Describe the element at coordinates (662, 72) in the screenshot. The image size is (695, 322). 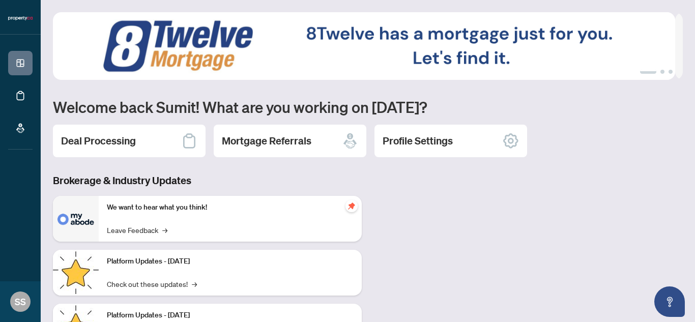
I see `button: 2` at that location.